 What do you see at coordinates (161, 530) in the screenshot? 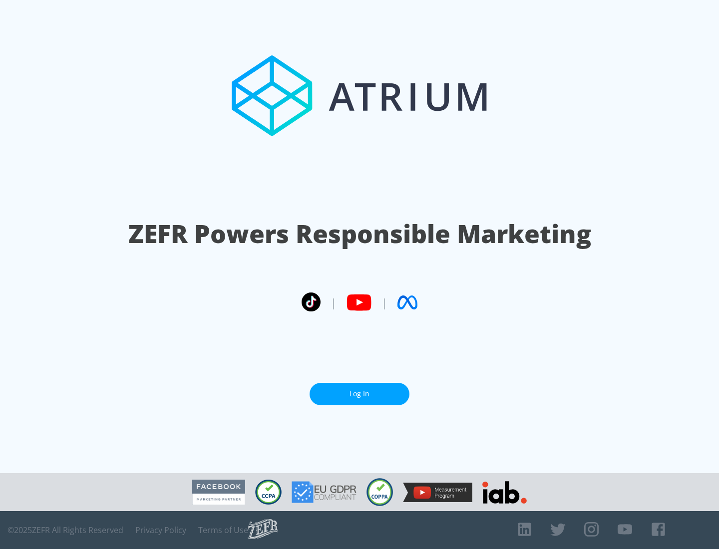
I see `a: Privacy Policy` at bounding box center [161, 530].